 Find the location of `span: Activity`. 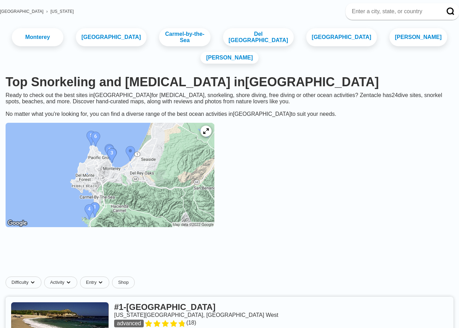

span: Activity is located at coordinates (57, 283).